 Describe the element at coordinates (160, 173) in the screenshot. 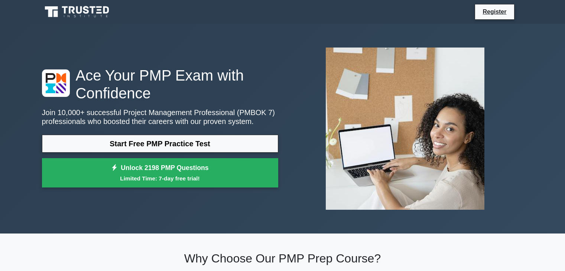

I see `a: Unlock 2198 PMP QuestionsLimited Time: 7-day free trial!` at that location.